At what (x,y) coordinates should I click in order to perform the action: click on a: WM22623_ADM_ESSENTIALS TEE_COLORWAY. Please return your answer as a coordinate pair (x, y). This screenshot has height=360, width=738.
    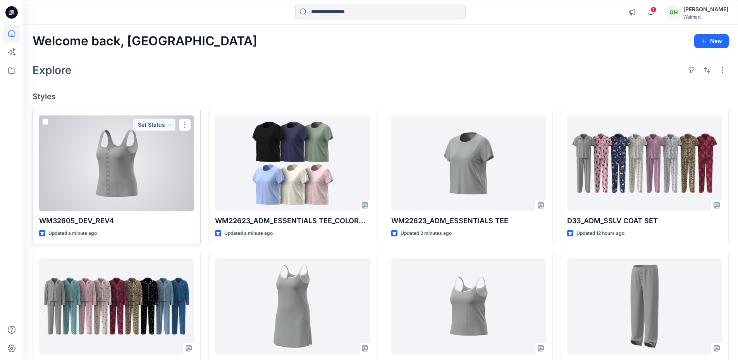
    Looking at the image, I should click on (292, 163).